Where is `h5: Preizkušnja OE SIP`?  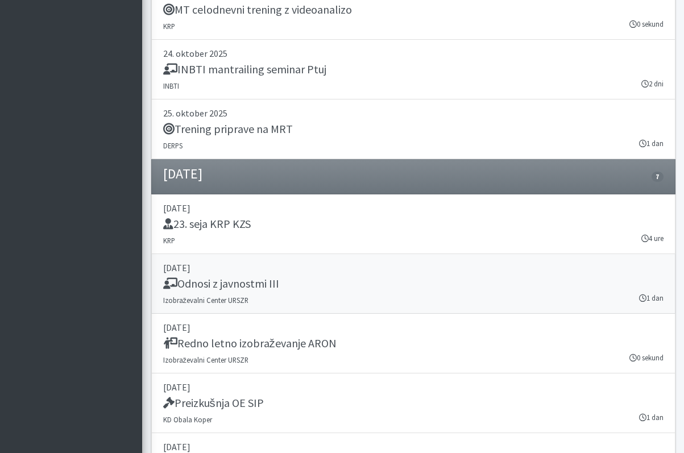 h5: Preizkušnja OE SIP is located at coordinates (213, 403).